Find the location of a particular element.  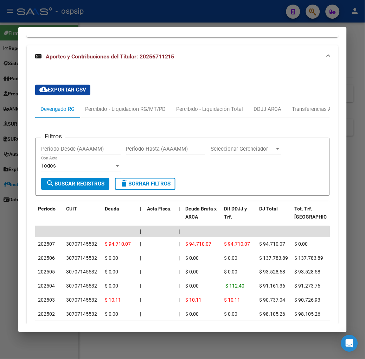

span: Aportes y Contribuciones del Titular: 20256711215 is located at coordinates (110, 56).